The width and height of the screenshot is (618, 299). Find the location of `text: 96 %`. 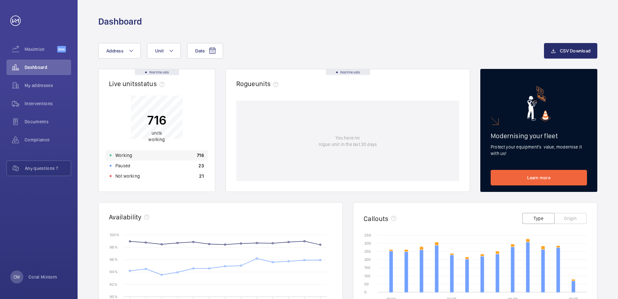

text: 96 % is located at coordinates (113, 259).